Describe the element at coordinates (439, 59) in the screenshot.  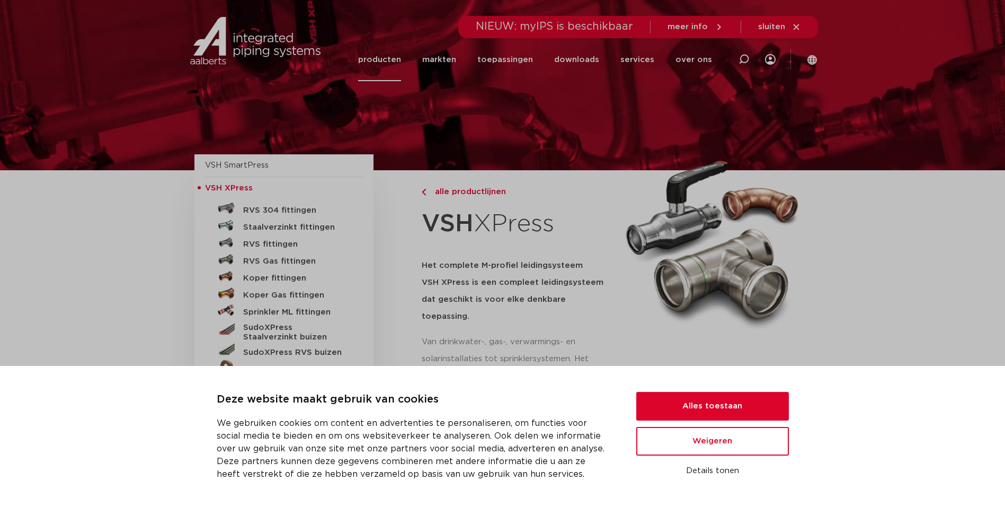
I see `a: markten` at that location.